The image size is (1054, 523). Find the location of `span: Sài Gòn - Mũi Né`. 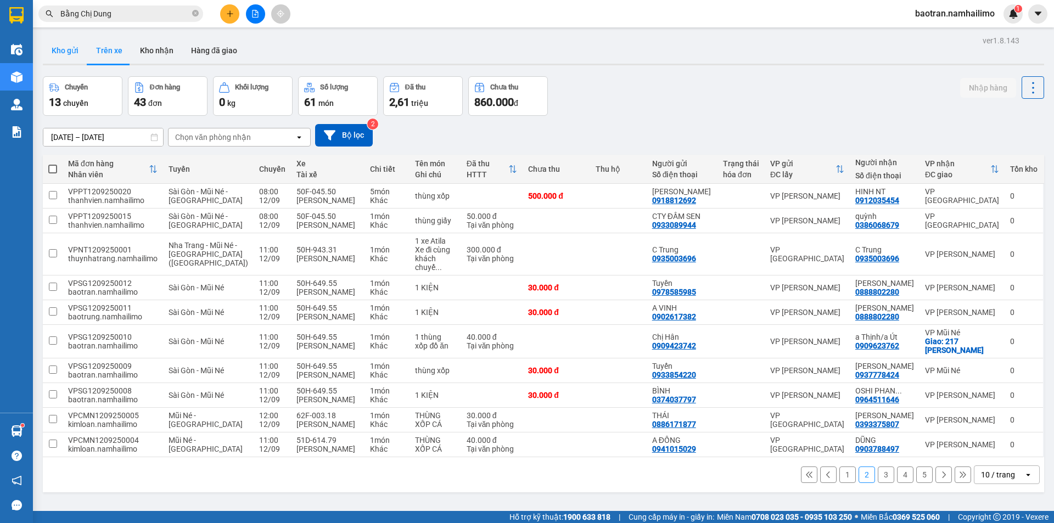

span: Sài Gòn - Mũi Né is located at coordinates (196, 288).